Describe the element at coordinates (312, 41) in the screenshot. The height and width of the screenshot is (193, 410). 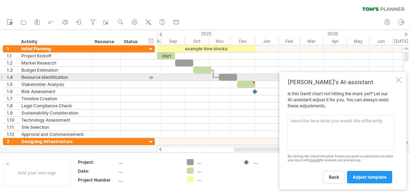
I see `div: March 2026` at that location.